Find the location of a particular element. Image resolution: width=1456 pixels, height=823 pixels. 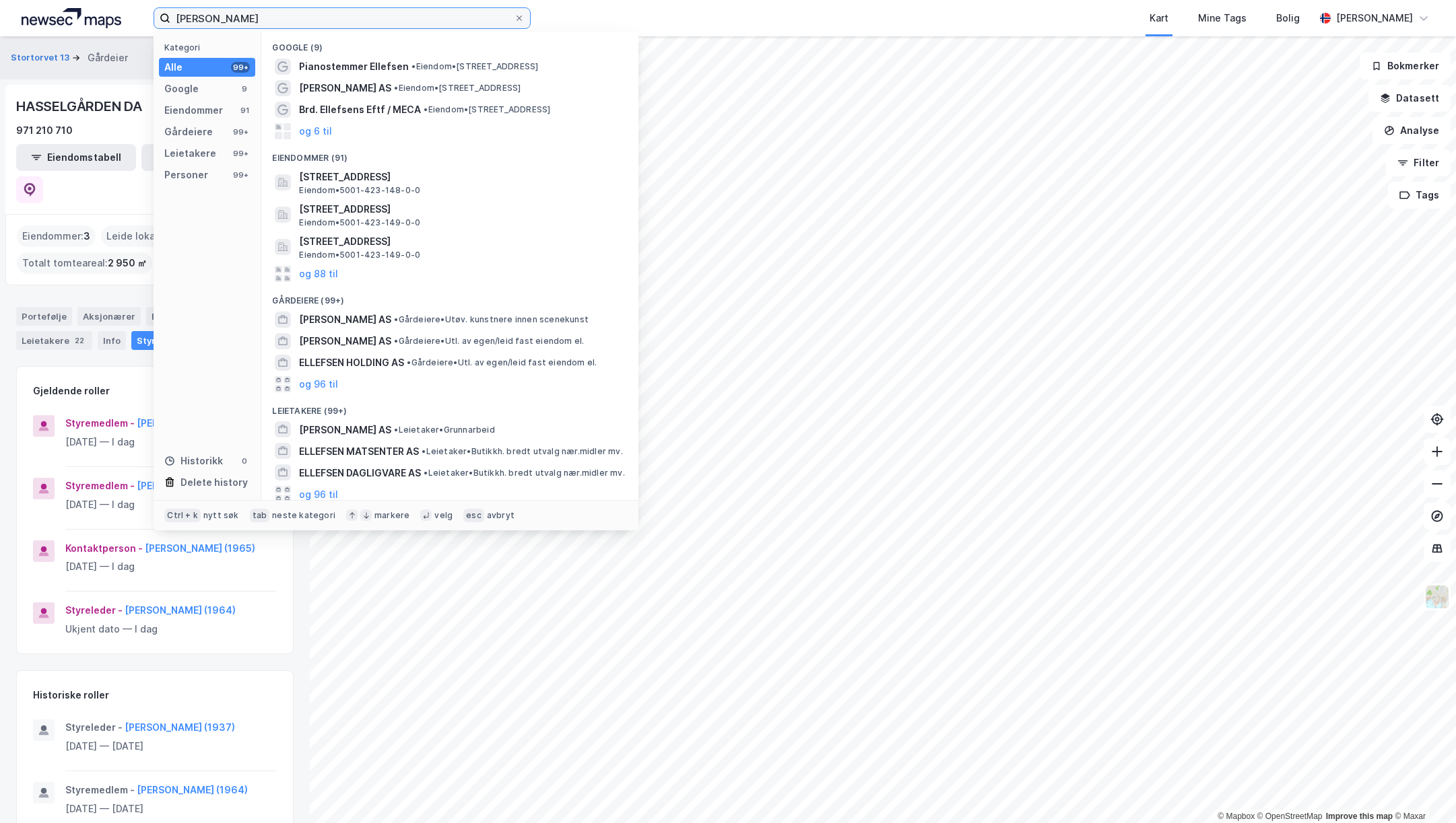

div: Gårdeiere is located at coordinates (188, 131).